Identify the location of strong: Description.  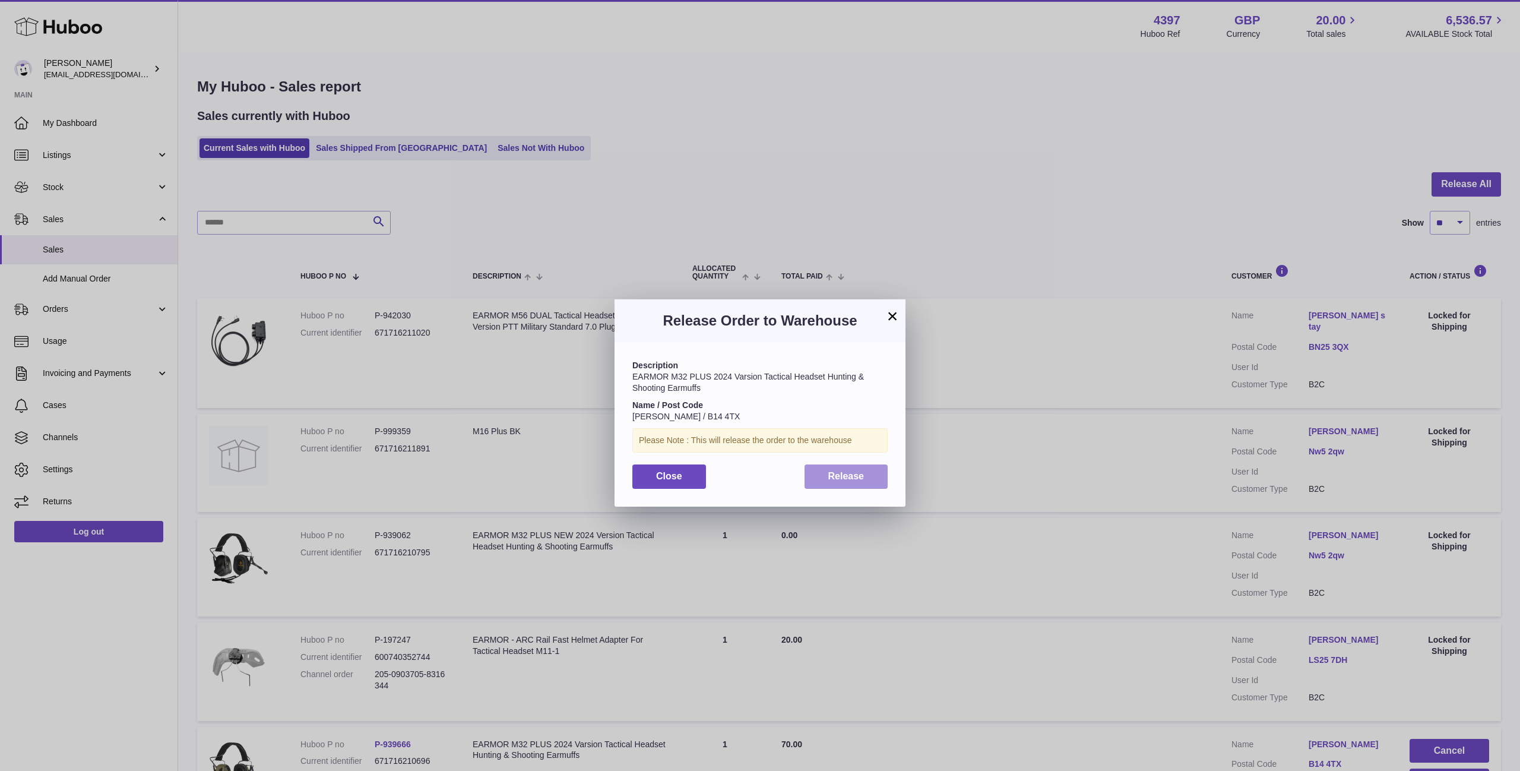
(655, 365).